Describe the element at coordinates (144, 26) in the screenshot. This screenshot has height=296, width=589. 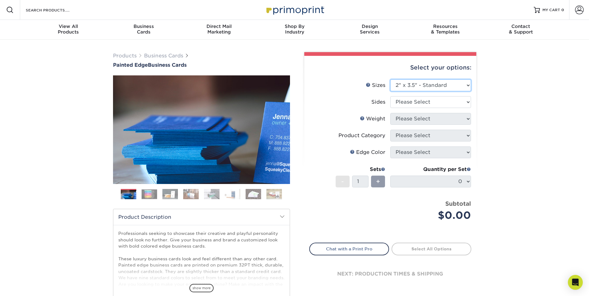
I see `span: Business` at that location.